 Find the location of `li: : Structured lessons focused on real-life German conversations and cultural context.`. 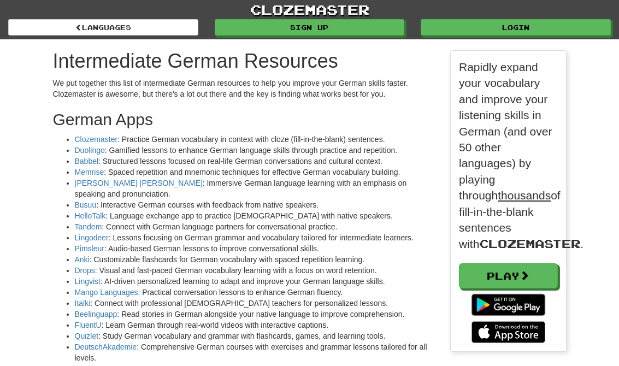

li: : Structured lessons focused on real-life German conversations and cultural context. is located at coordinates (255, 161).